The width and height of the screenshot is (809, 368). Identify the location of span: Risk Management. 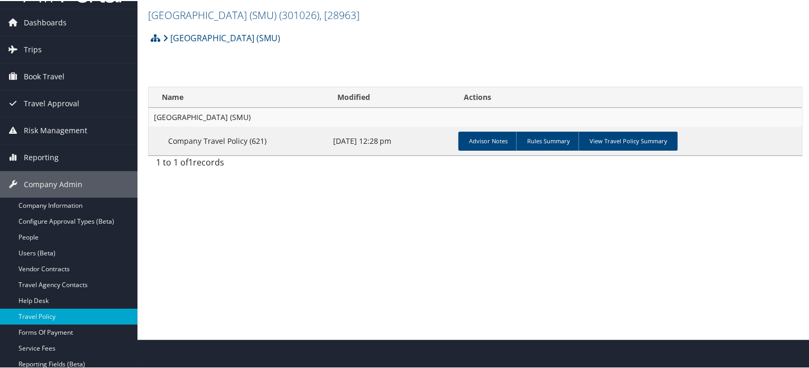
(56, 130).